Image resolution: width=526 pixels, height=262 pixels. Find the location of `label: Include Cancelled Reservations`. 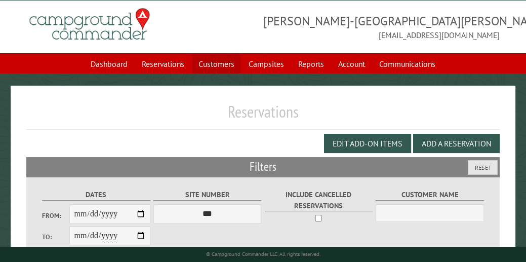

label: Include Cancelled Reservations is located at coordinates (318, 200).